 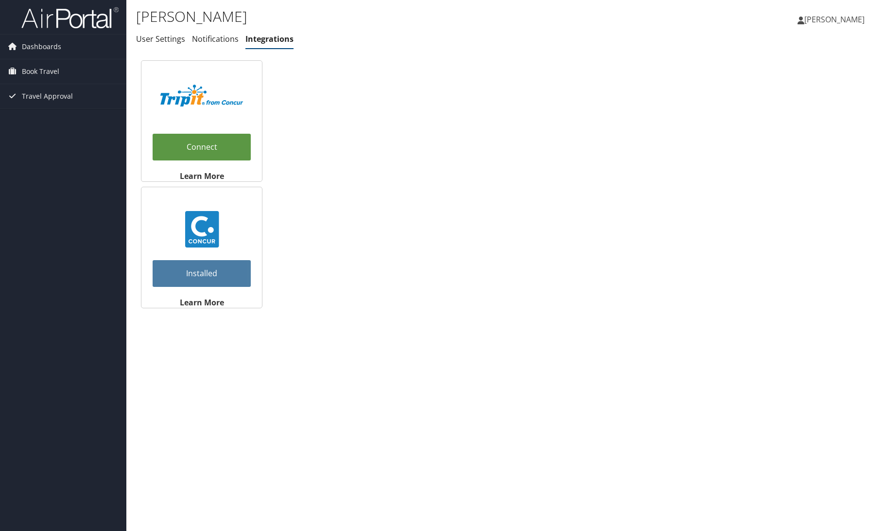 What do you see at coordinates (215, 39) in the screenshot?
I see `a: Notifications` at bounding box center [215, 39].